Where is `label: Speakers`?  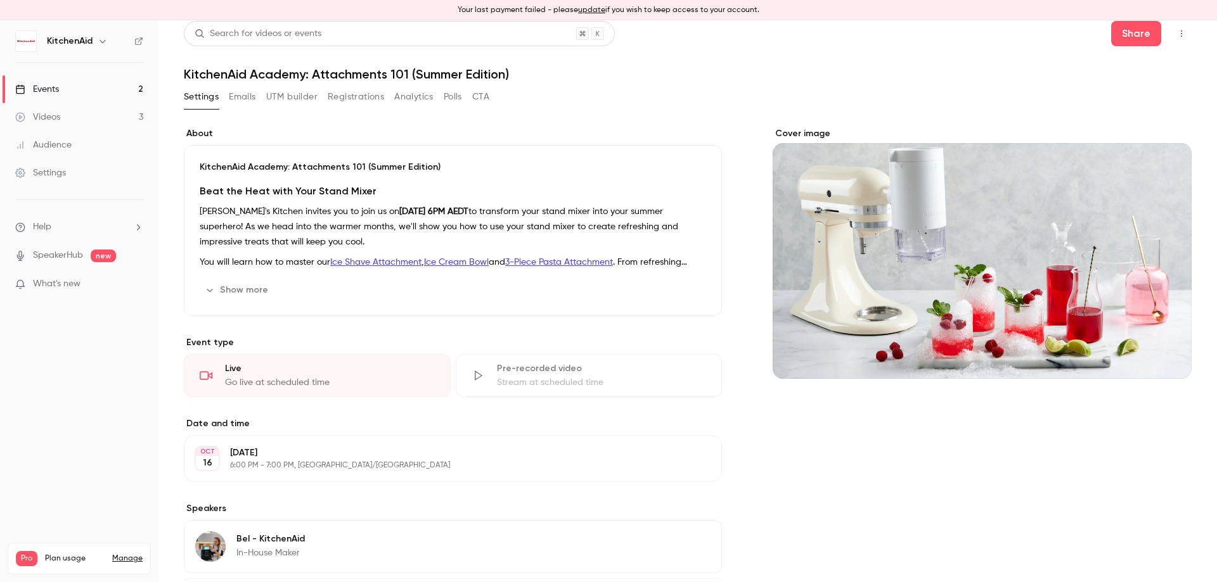 label: Speakers is located at coordinates (452, 509).